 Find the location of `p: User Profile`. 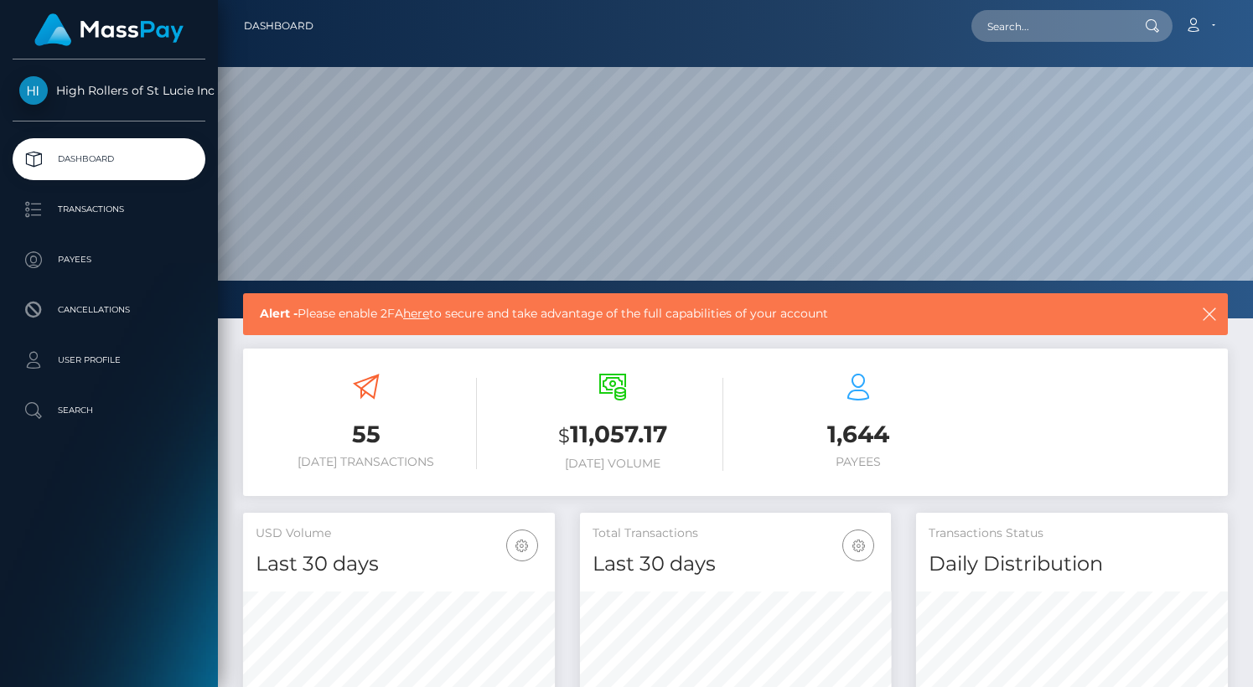

p: User Profile is located at coordinates (109, 360).